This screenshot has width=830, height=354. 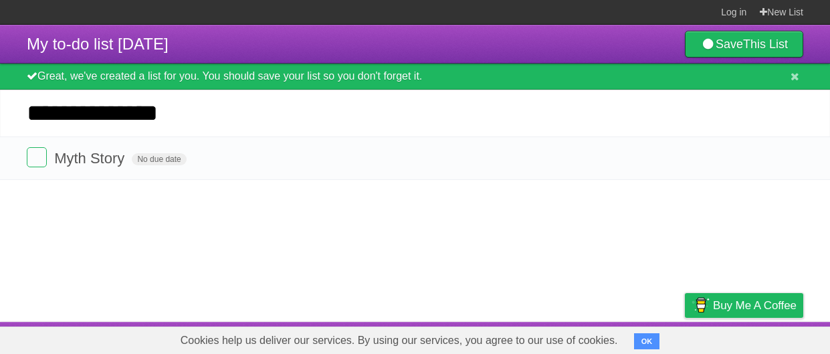 I want to click on a: About, so click(x=521, y=338).